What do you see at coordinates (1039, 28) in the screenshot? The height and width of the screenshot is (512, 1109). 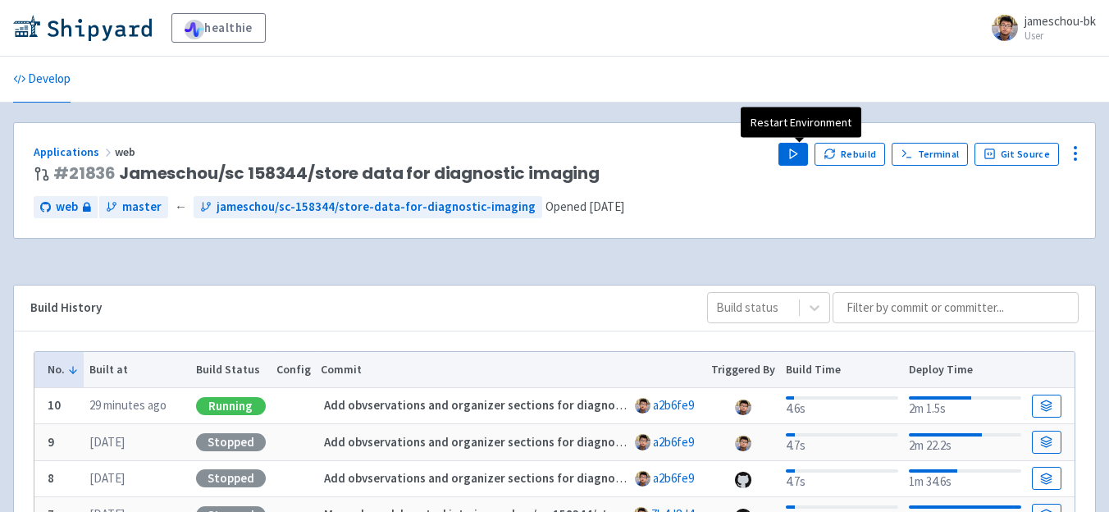 I see `a: jameschou-bk User` at bounding box center [1039, 28].